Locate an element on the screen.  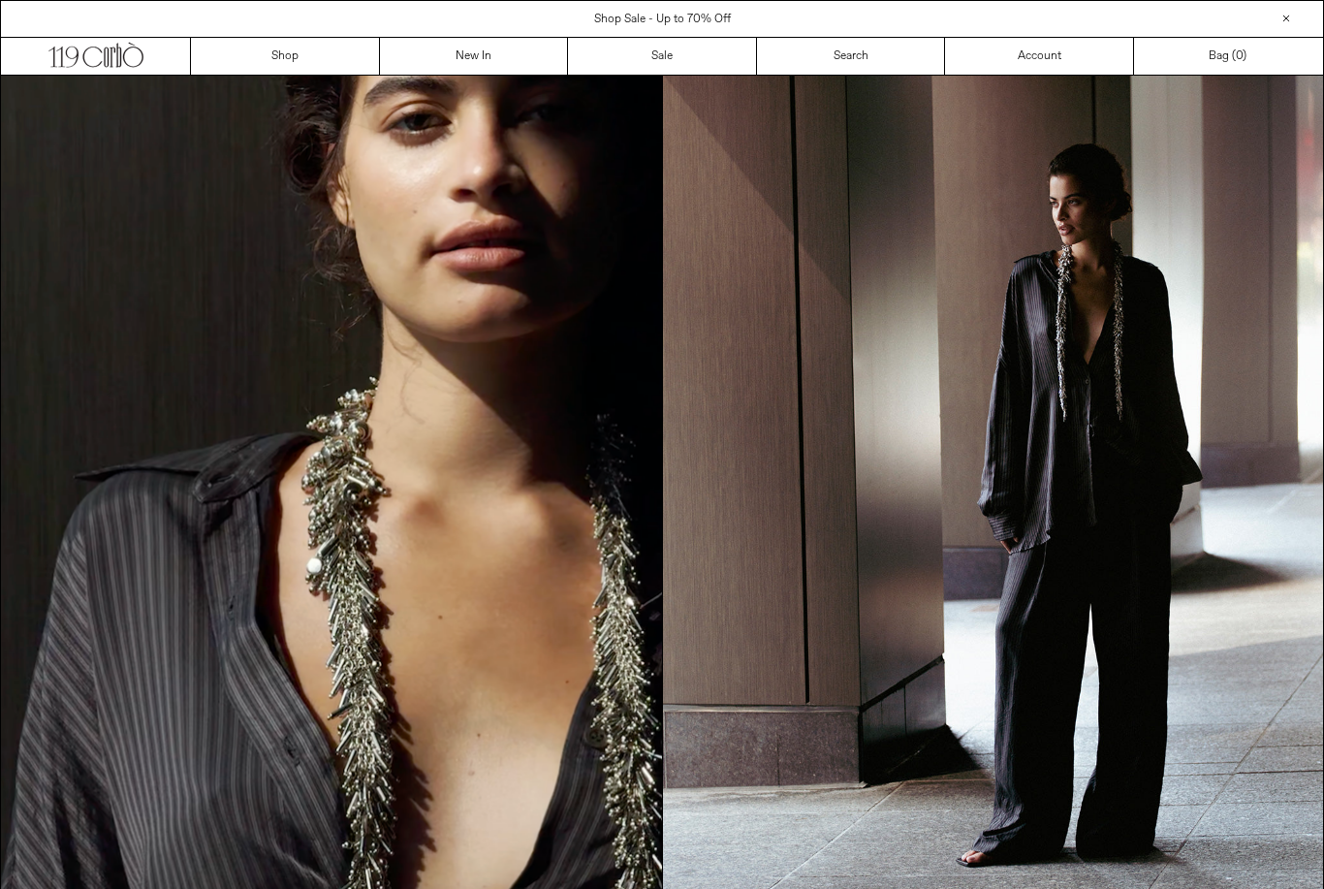
span: Shop Sale - Up to 70% Off is located at coordinates (662, 19).